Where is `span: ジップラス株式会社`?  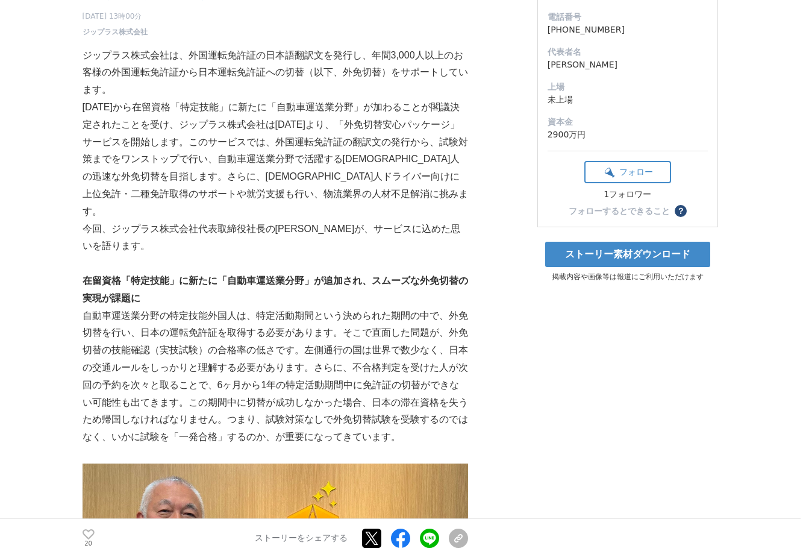 span: ジップラス株式会社 is located at coordinates (115, 32).